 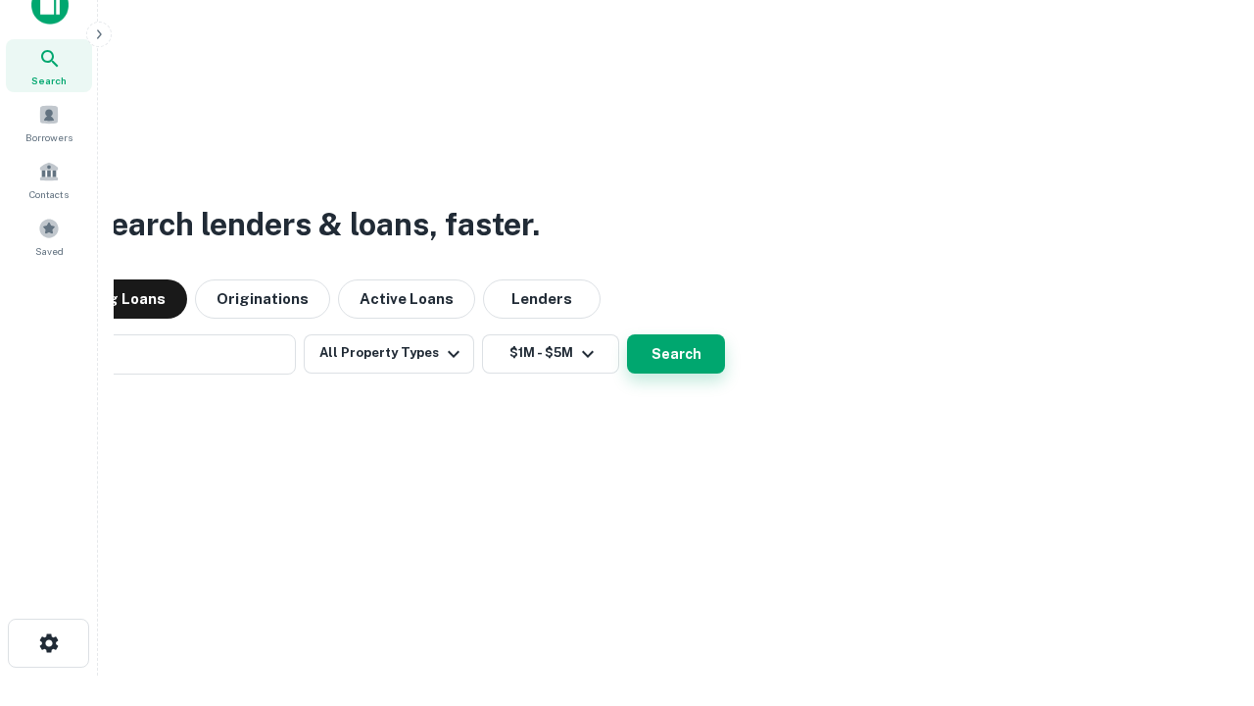 I want to click on span: Borrowers, so click(x=49, y=137).